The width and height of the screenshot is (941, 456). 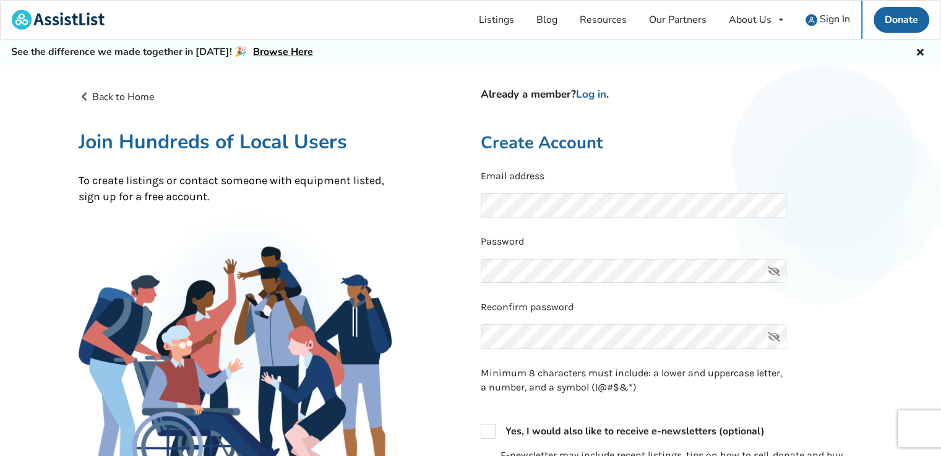 What do you see at coordinates (749, 20) in the screenshot?
I see `div: About Us` at bounding box center [749, 20].